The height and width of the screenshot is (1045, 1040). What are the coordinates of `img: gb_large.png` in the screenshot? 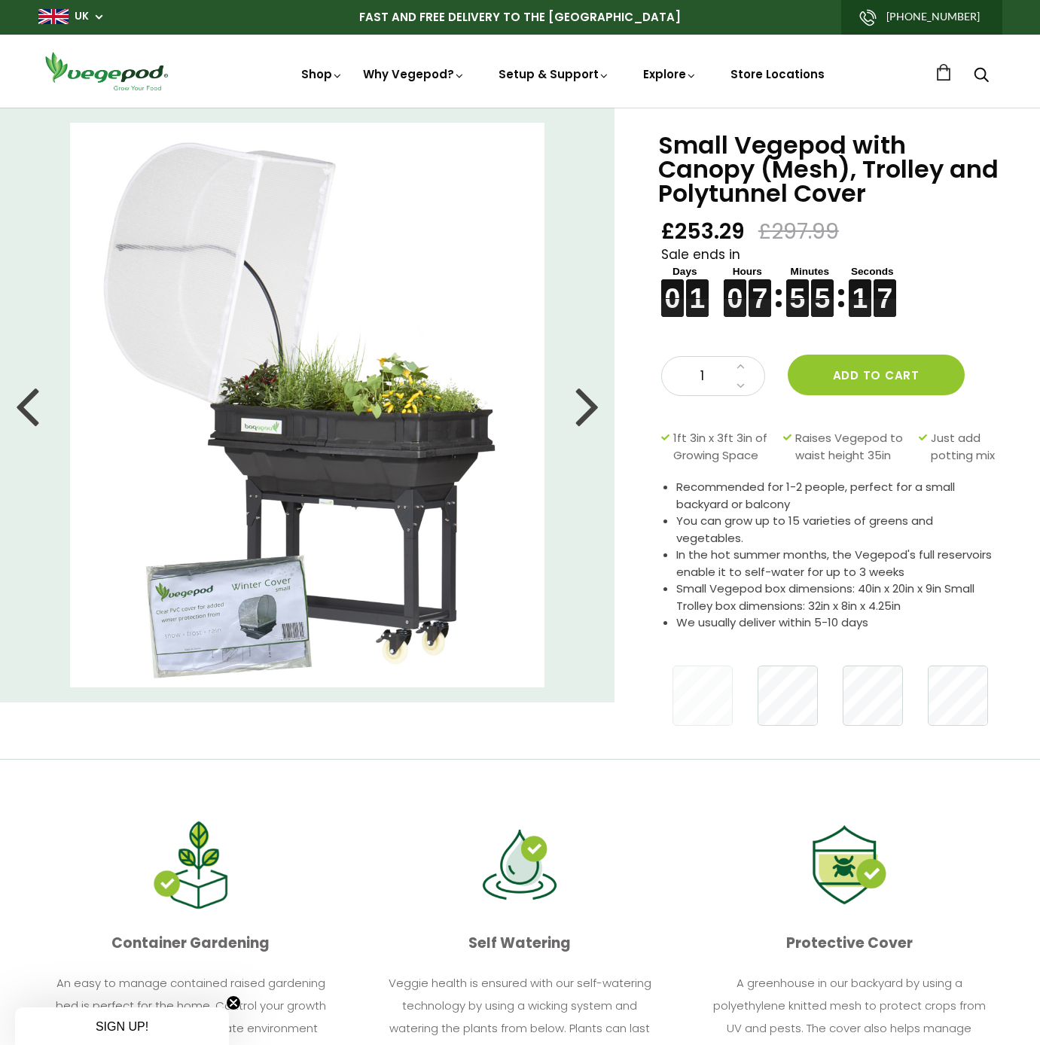 It's located at (53, 17).